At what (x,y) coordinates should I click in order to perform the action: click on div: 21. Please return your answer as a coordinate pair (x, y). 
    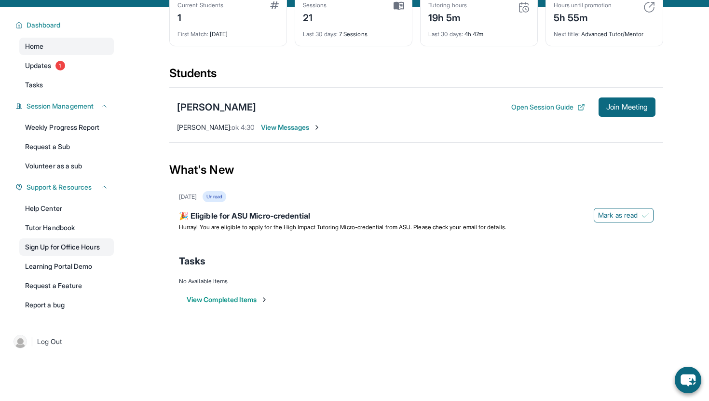
    Looking at the image, I should click on (315, 17).